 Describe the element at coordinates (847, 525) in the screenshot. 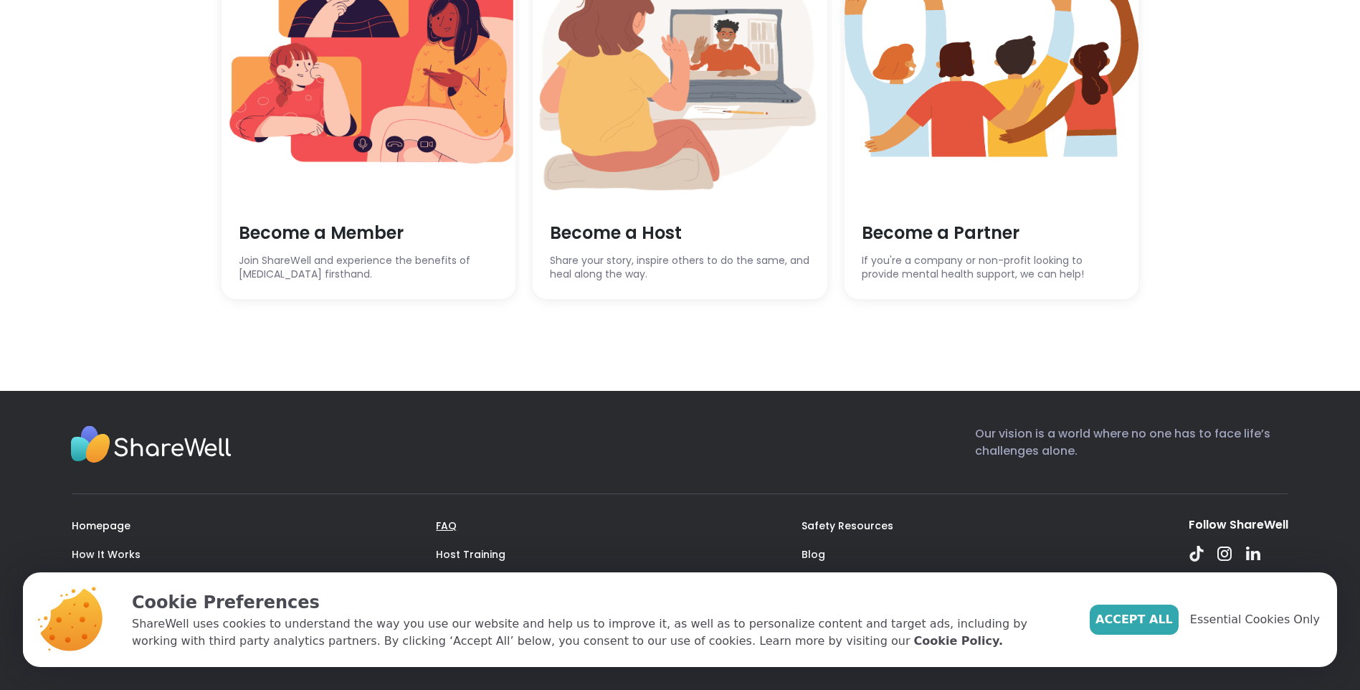

I see `a: Safety Resources` at that location.